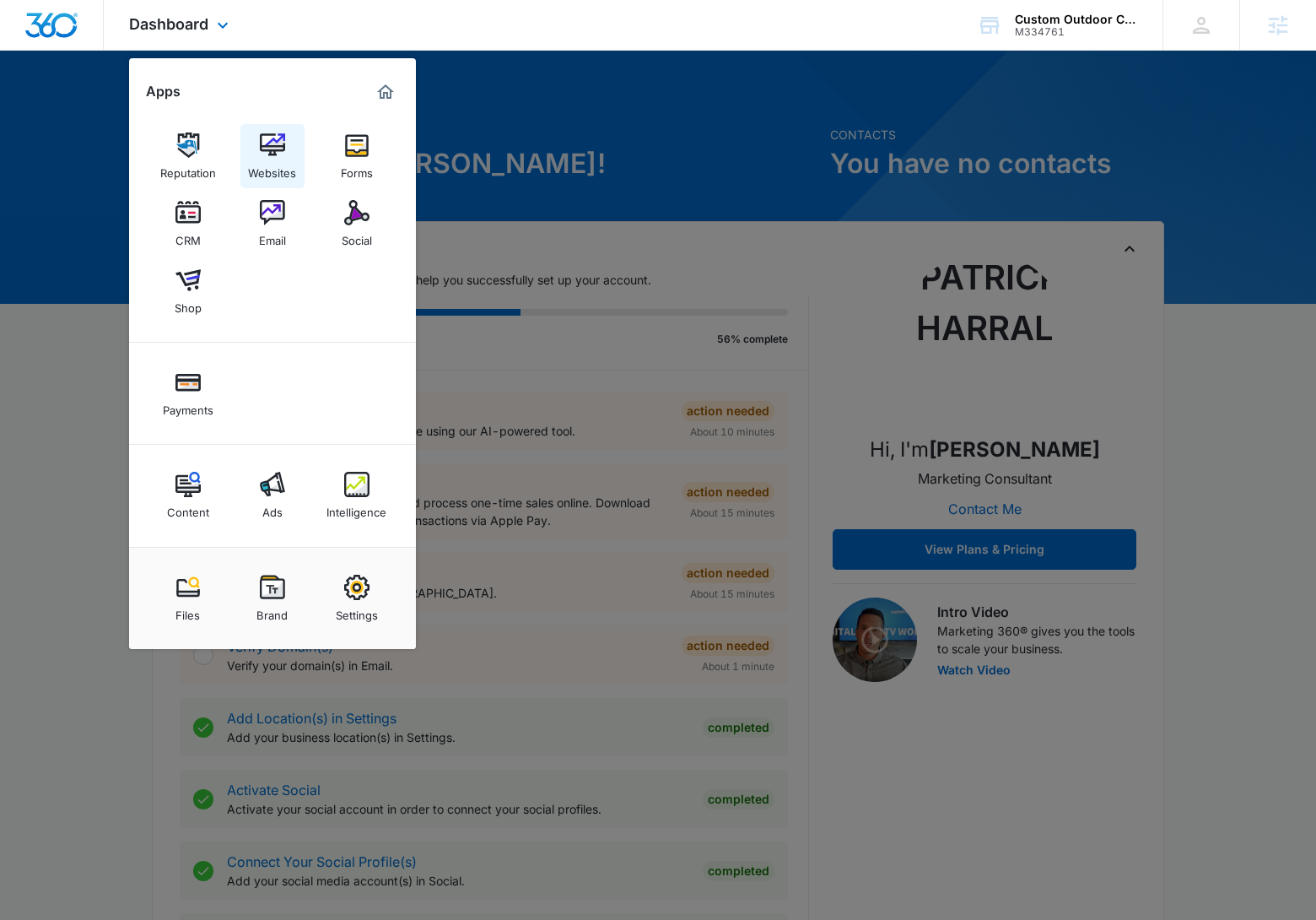  Describe the element at coordinates (273, 223) in the screenshot. I see `a: Email` at that location.